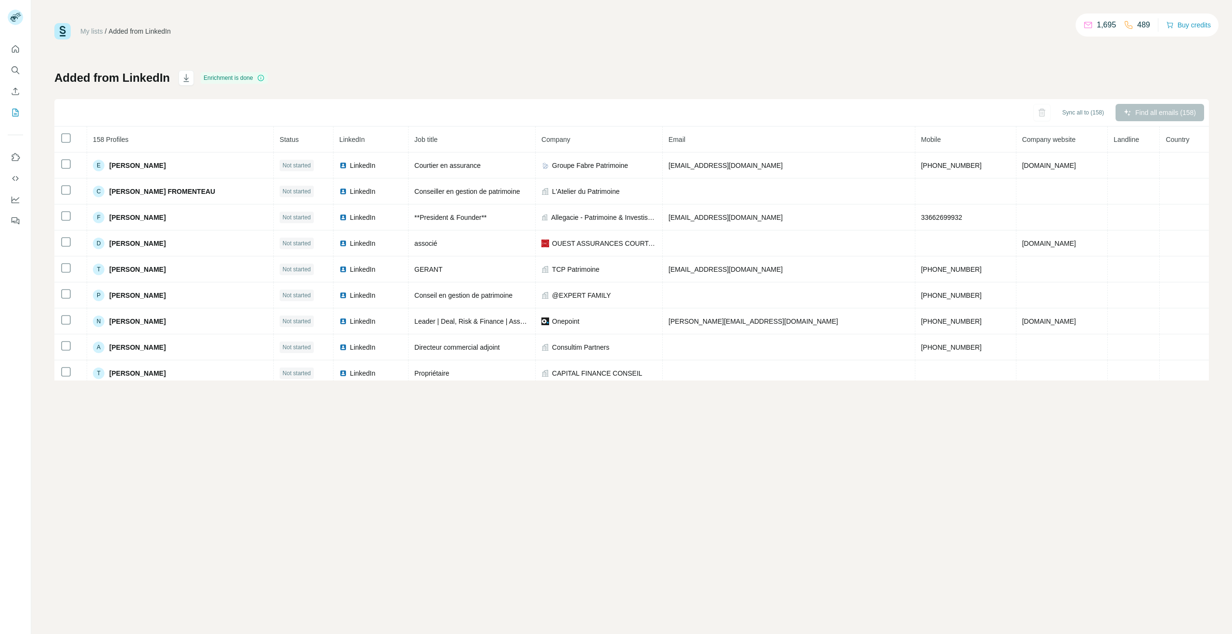 This screenshot has height=634, width=1232. I want to click on div: N, so click(99, 321).